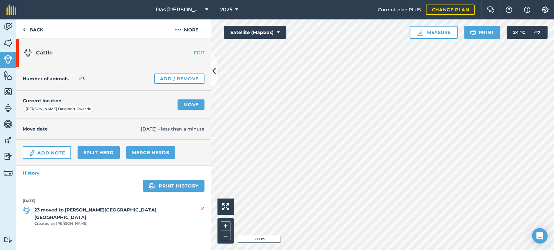  I want to click on span: 23, so click(82, 79).